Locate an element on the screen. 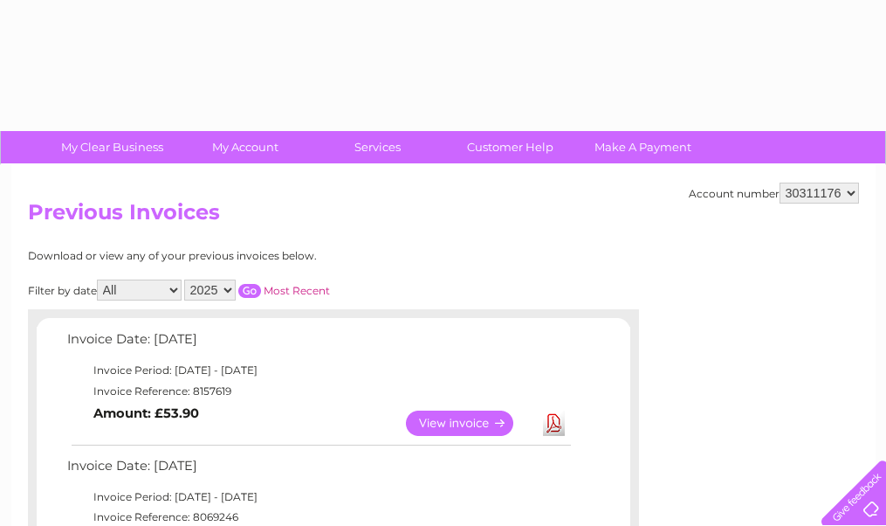 Image resolution: width=886 pixels, height=526 pixels. a: My Account is located at coordinates (244, 147).